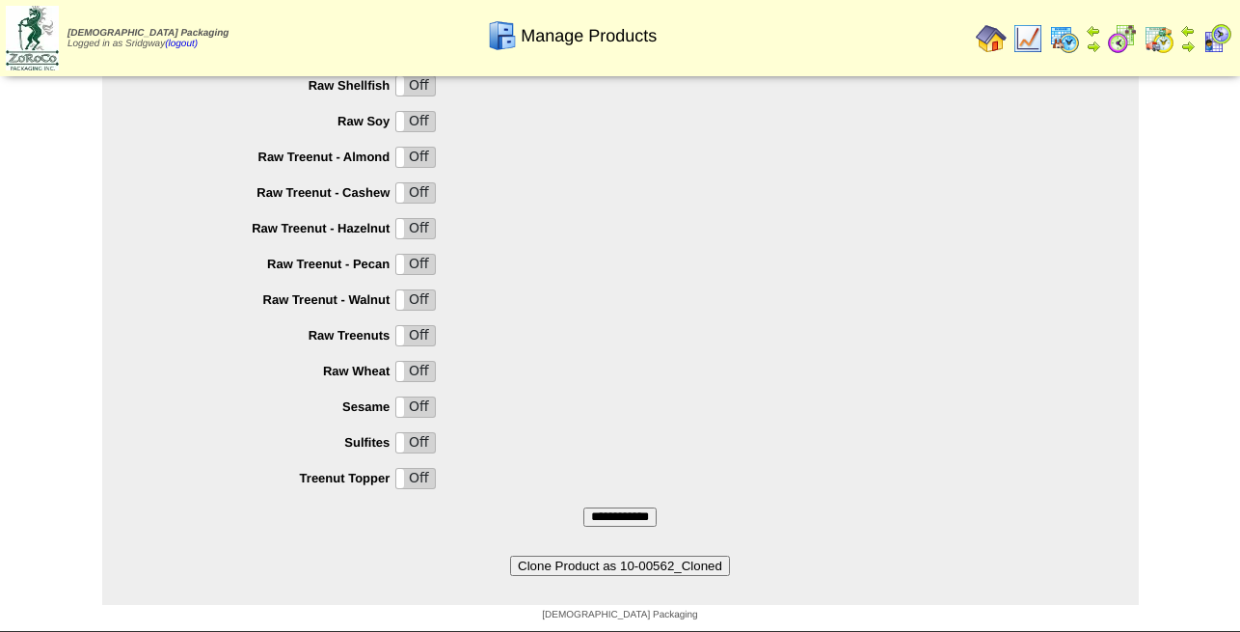 Image resolution: width=1240 pixels, height=632 pixels. Describe the element at coordinates (991, 39) in the screenshot. I see `img: home.gif` at that location.